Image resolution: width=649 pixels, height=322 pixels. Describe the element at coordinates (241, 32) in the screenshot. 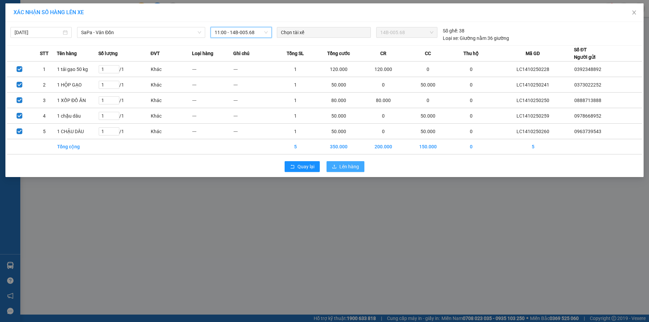

I see `span: 11:00 - 14B-005.68` at that location.